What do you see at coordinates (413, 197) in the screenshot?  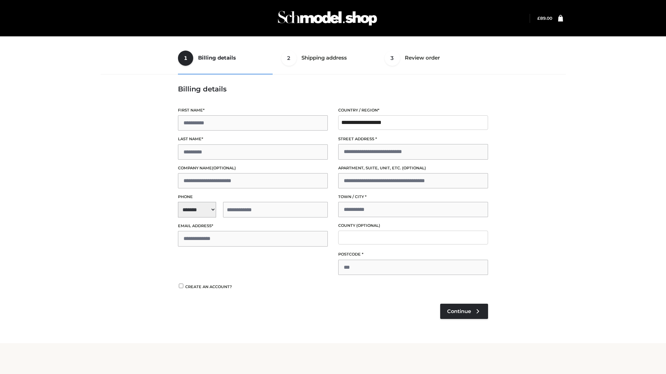 I see `label: Town / City` at bounding box center [413, 197].